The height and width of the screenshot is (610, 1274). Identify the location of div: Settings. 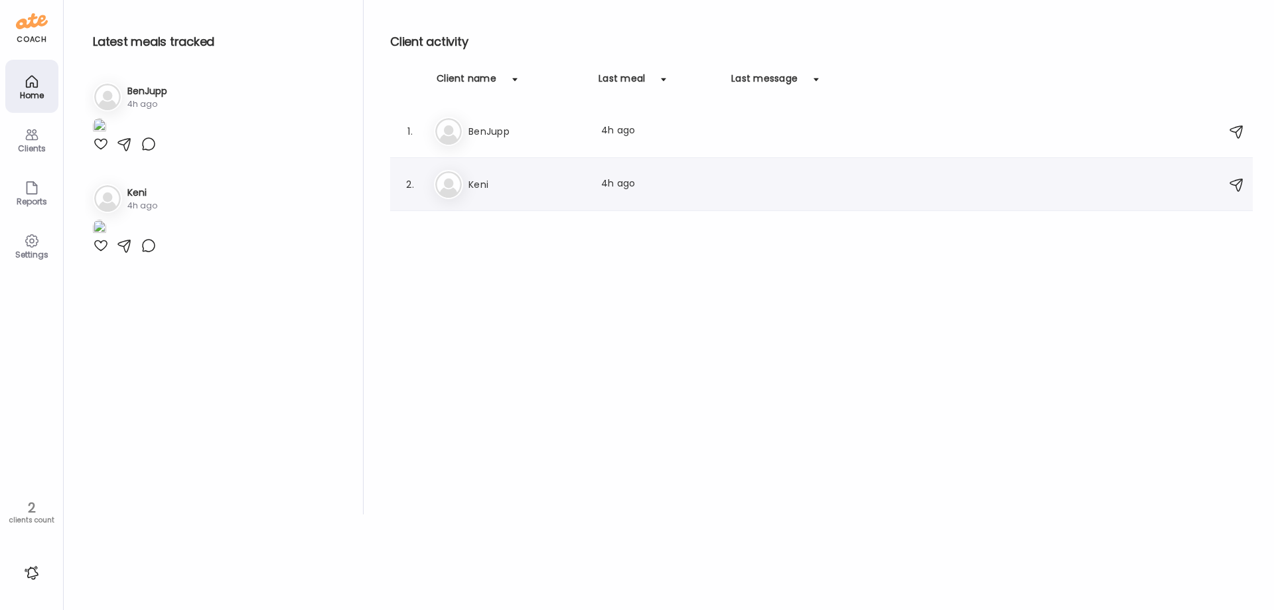
(32, 254).